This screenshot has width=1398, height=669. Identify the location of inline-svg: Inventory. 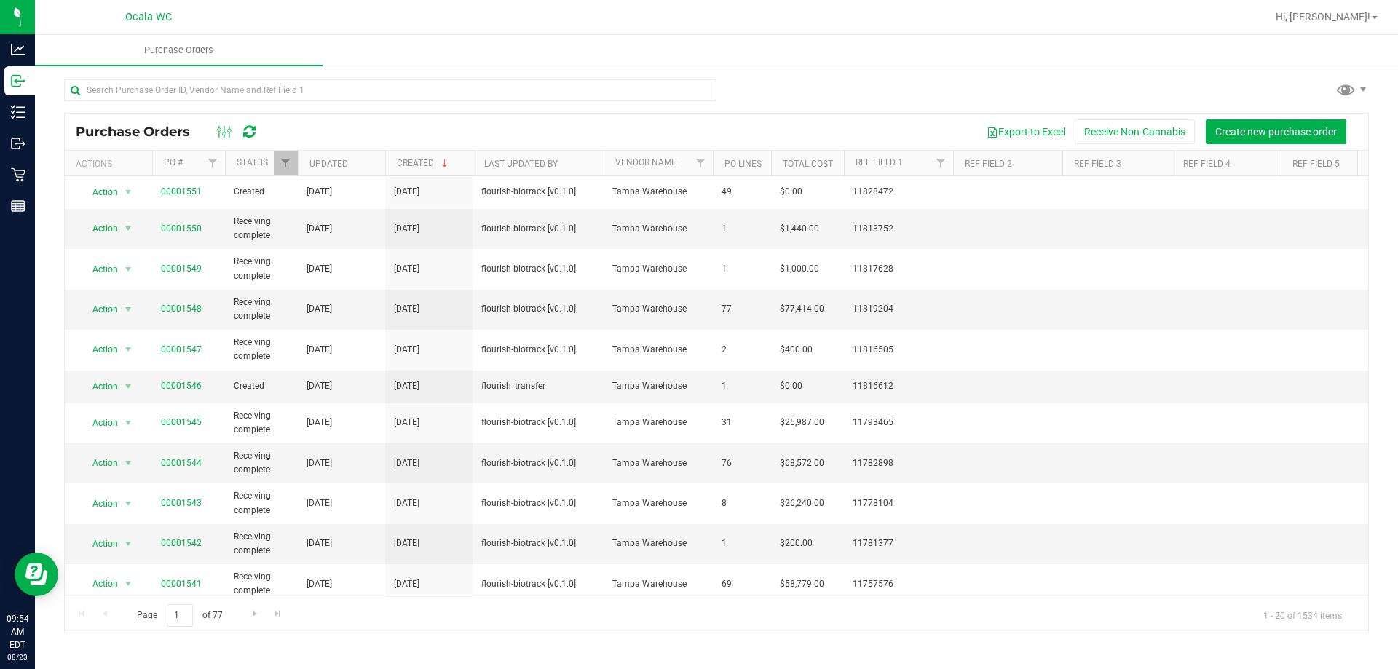
(18, 112).